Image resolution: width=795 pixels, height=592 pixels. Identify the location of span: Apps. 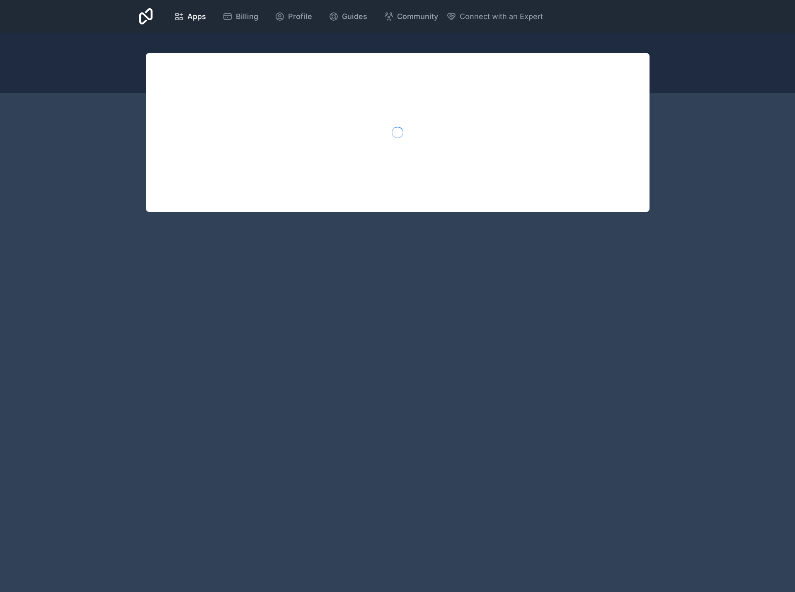
(196, 17).